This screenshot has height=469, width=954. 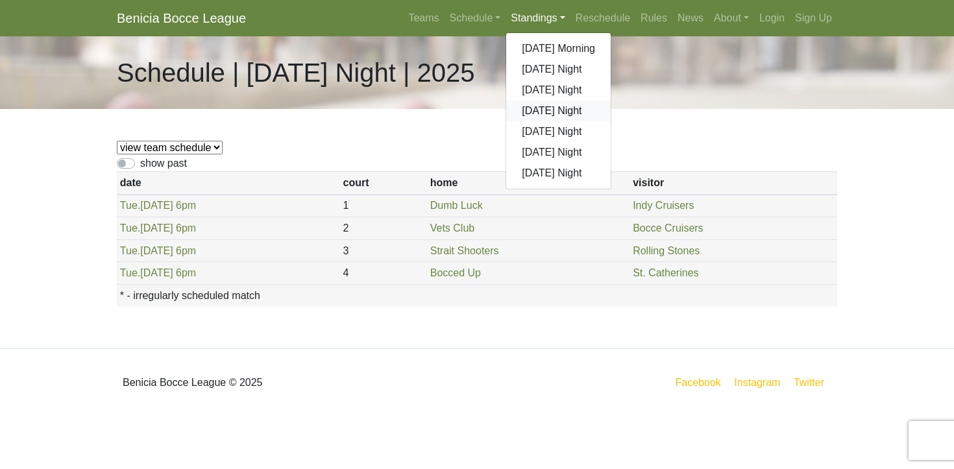 I want to click on th: court, so click(x=384, y=183).